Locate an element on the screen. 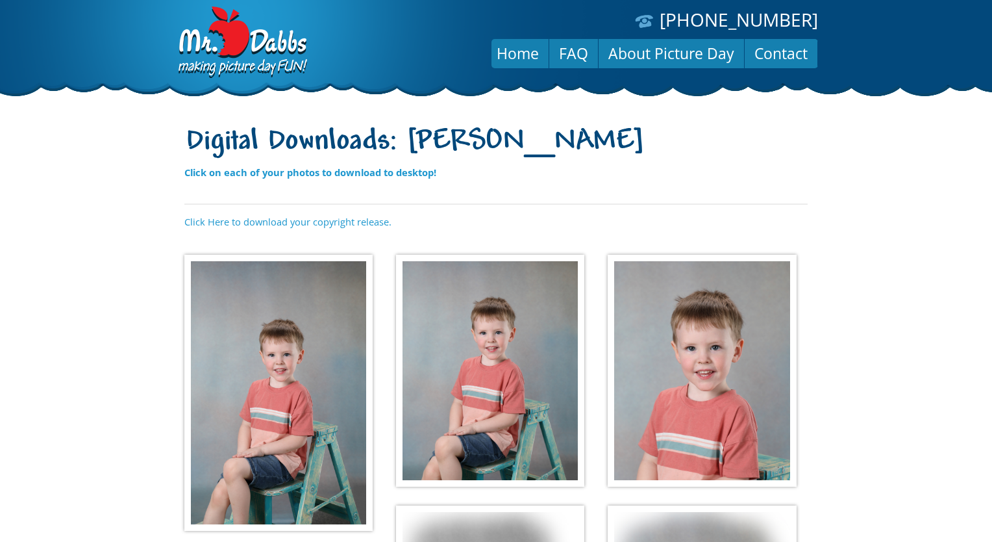  strong: Click on each of your photos to download to desktop! is located at coordinates (310, 172).